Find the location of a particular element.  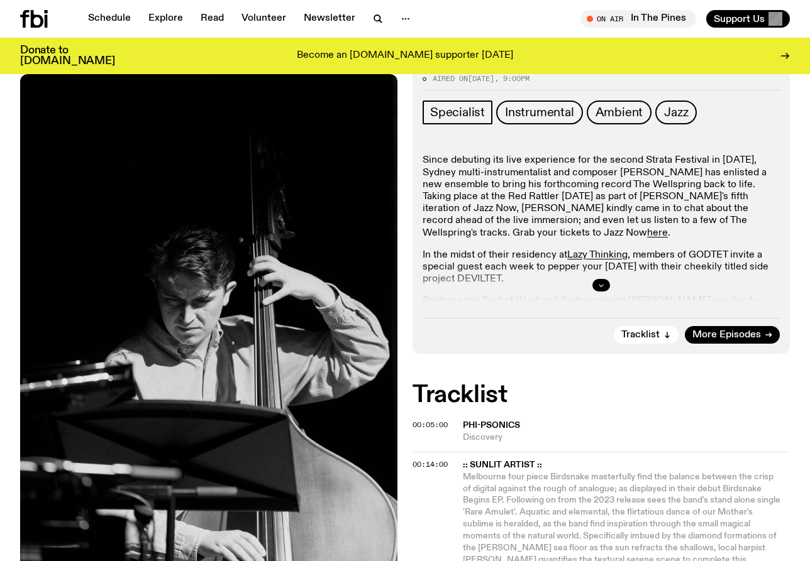

span: Ambient is located at coordinates (619, 113).